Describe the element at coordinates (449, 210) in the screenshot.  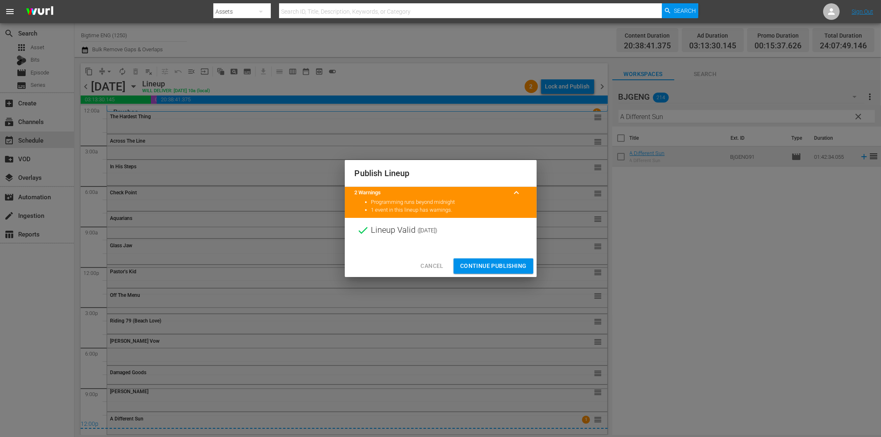
I see `li: 1 event in this lineup has warnings.` at that location.